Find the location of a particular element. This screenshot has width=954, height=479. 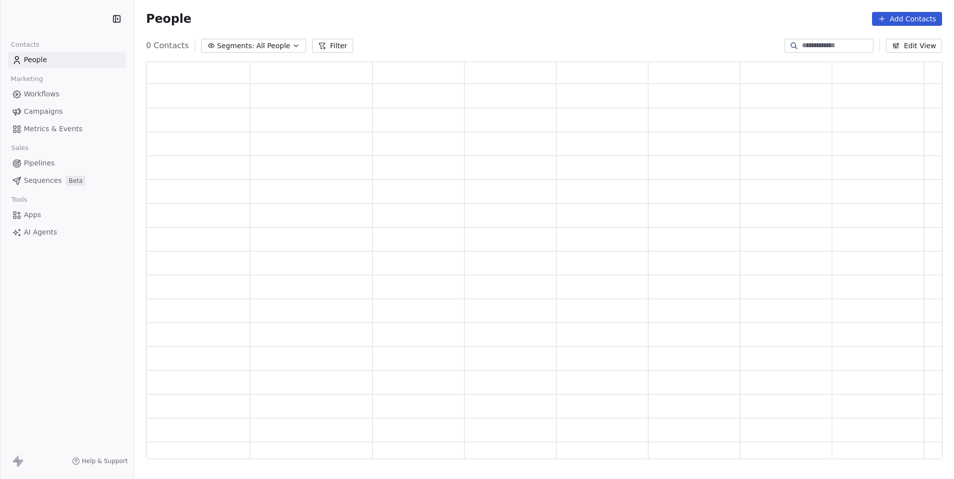

span: Pipelines is located at coordinates (39, 163).